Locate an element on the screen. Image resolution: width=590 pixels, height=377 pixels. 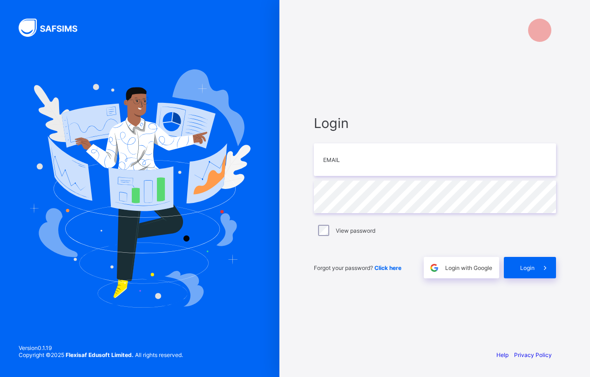
span: Copyright © 2025 All rights reserved. is located at coordinates (101, 355).